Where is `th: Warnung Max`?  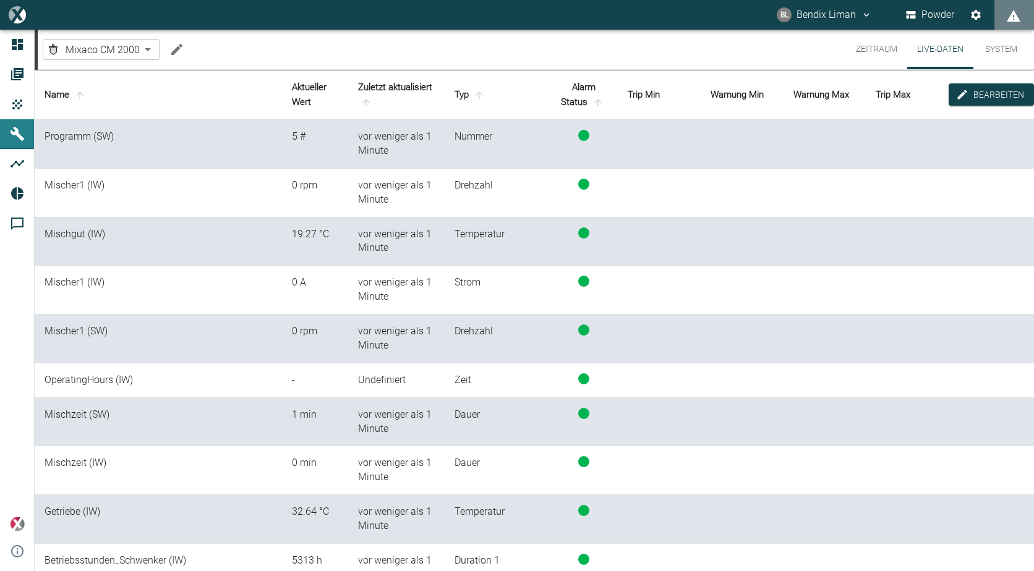
th: Warnung Max is located at coordinates (825, 95).